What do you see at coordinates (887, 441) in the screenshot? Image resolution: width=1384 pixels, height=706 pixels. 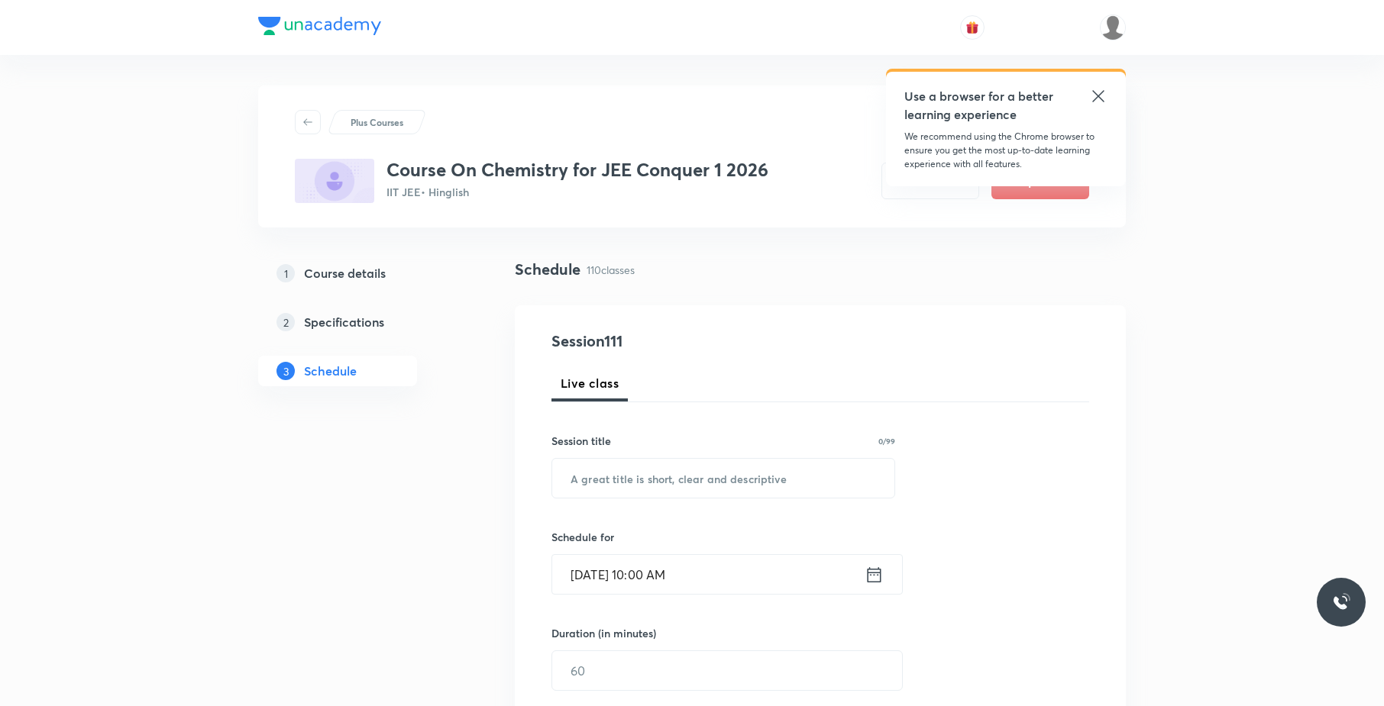 I see `p: 0/99` at bounding box center [887, 441].